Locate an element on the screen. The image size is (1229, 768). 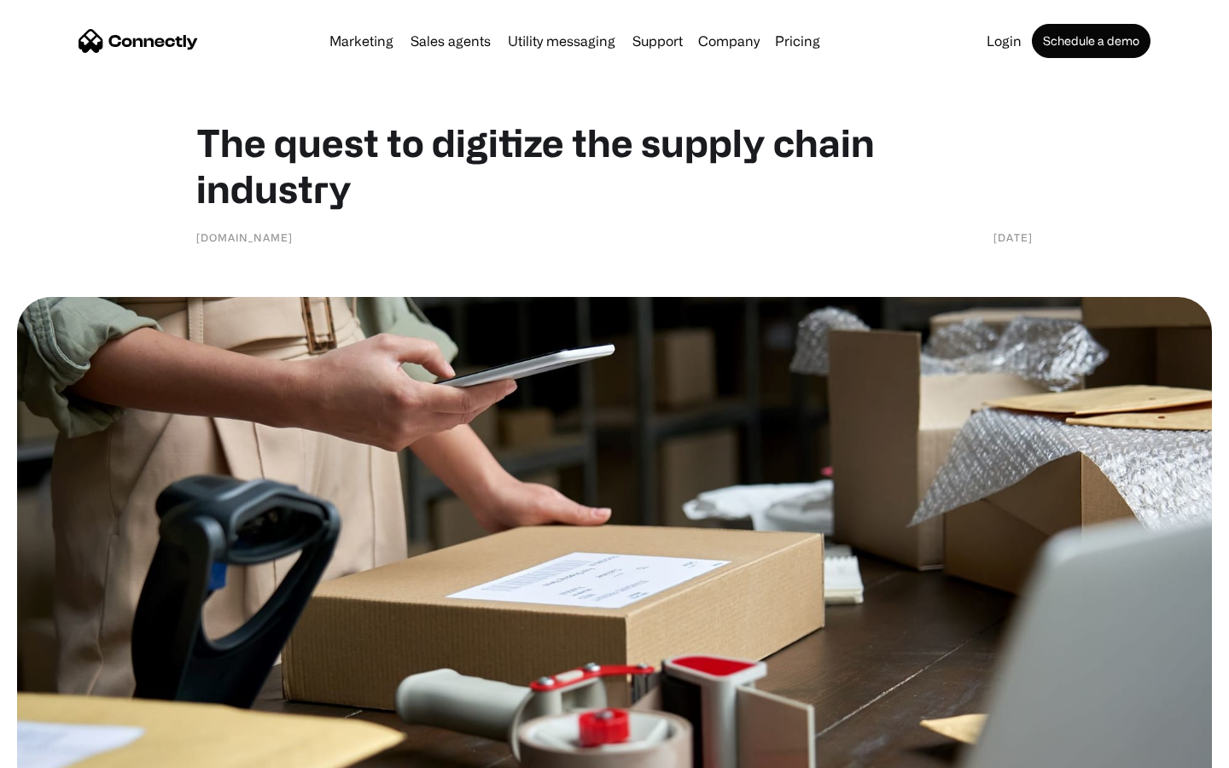
a: Login is located at coordinates (1004, 41).